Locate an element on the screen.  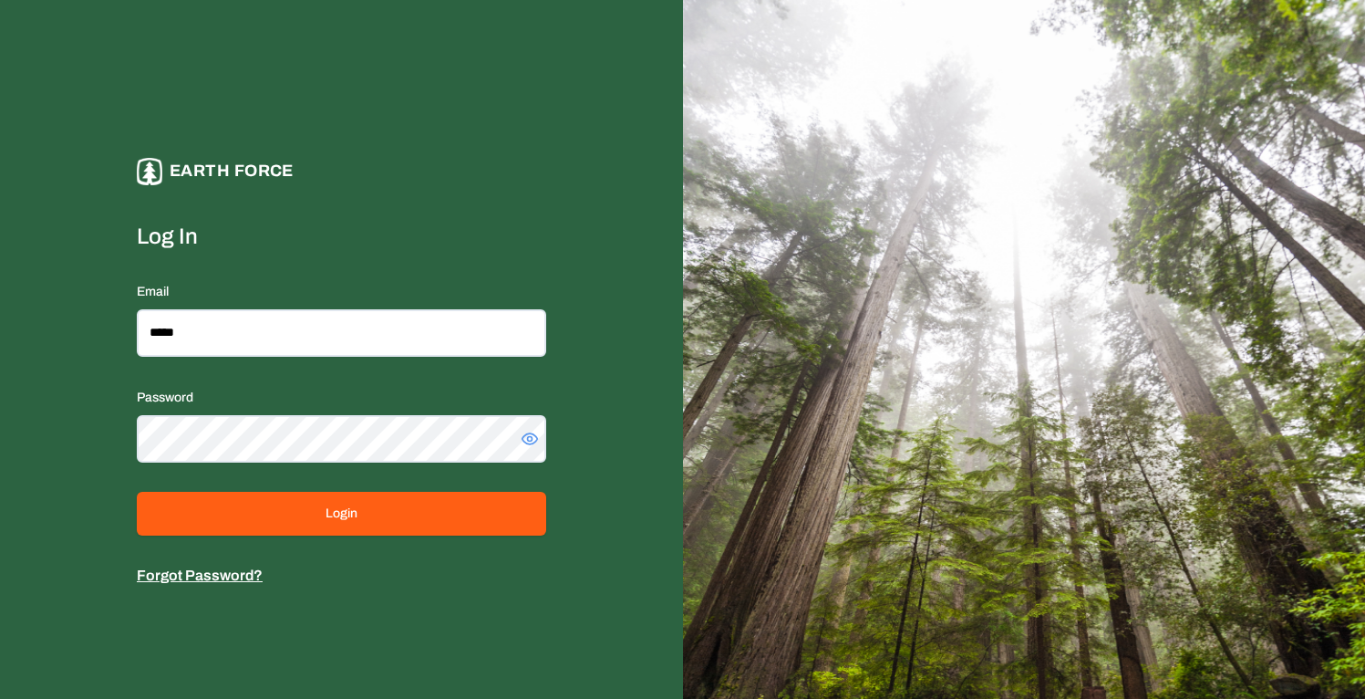
label: Email is located at coordinates (152, 291).